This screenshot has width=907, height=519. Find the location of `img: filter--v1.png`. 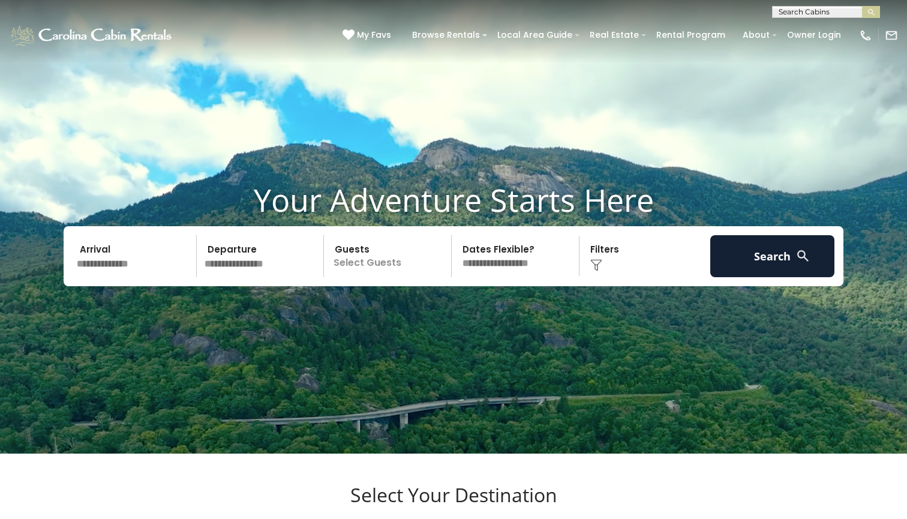

img: filter--v1.png is located at coordinates (596, 265).